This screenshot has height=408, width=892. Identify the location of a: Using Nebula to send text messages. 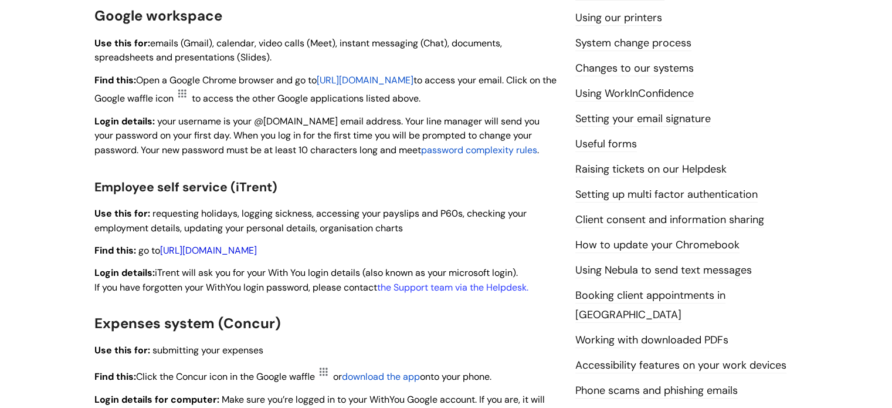
(663, 270).